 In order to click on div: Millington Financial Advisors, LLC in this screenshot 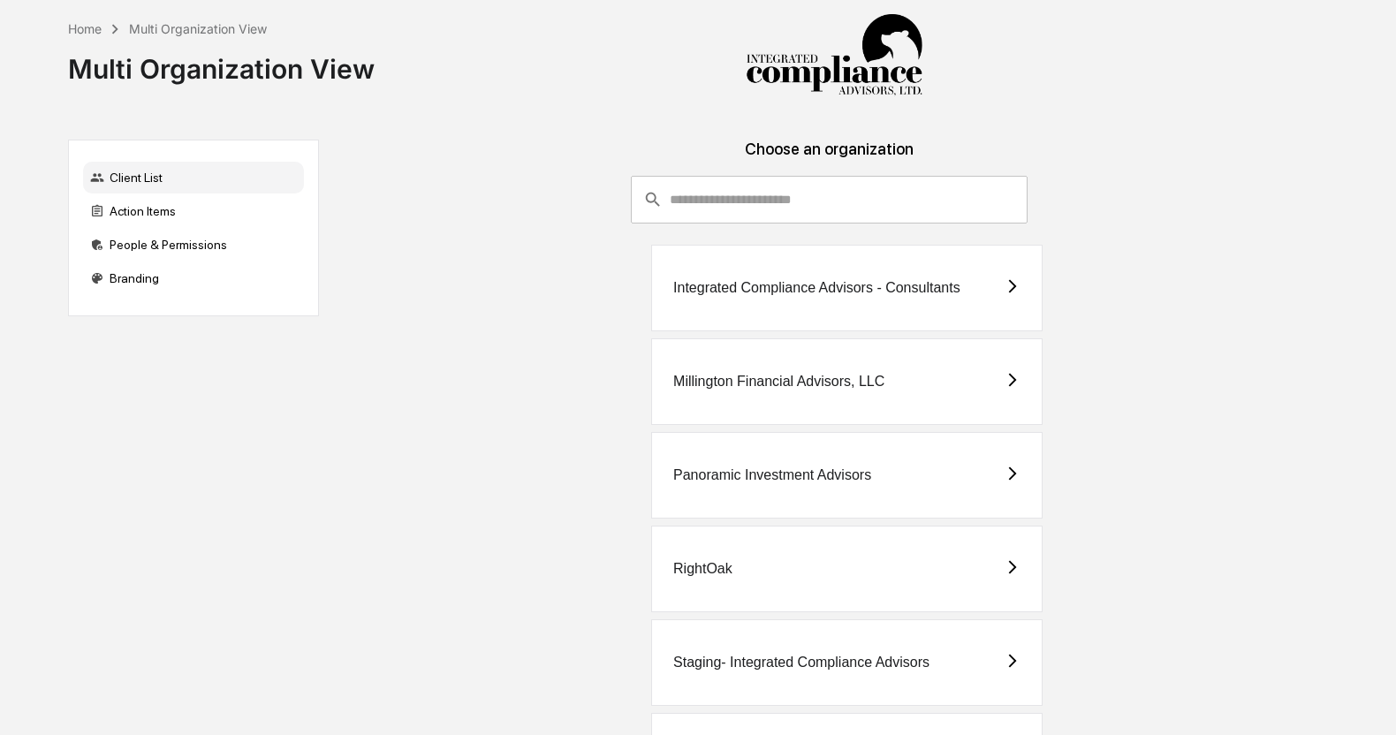, I will do `click(778, 382)`.